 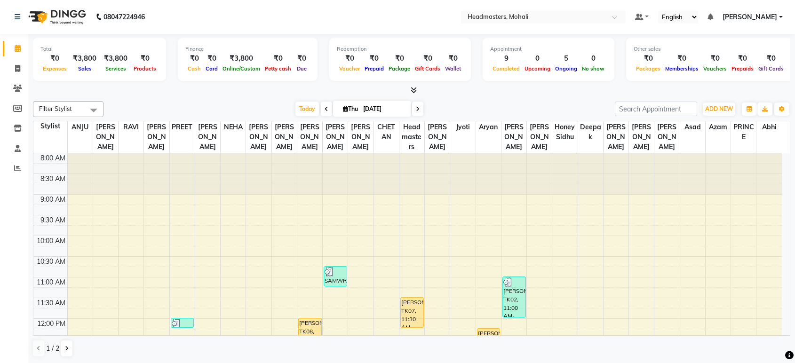 I want to click on span: 1 / 2, so click(x=53, y=348).